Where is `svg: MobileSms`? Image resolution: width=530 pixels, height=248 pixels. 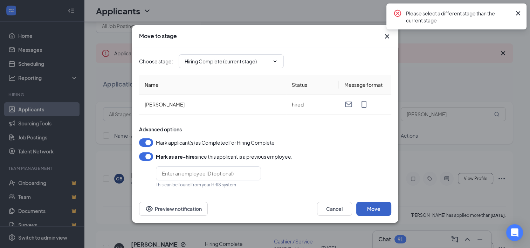 svg: MobileSms is located at coordinates (364, 104).